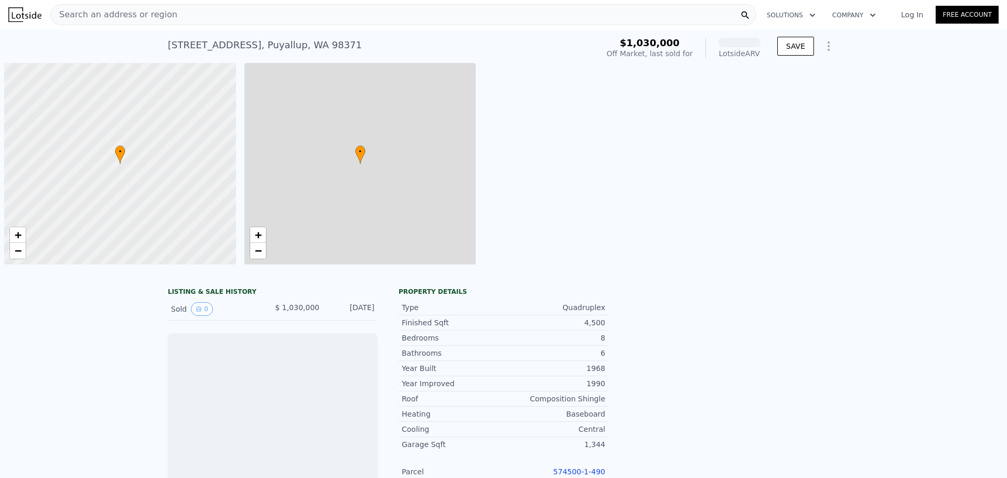  I want to click on div: 1,344, so click(554, 444).